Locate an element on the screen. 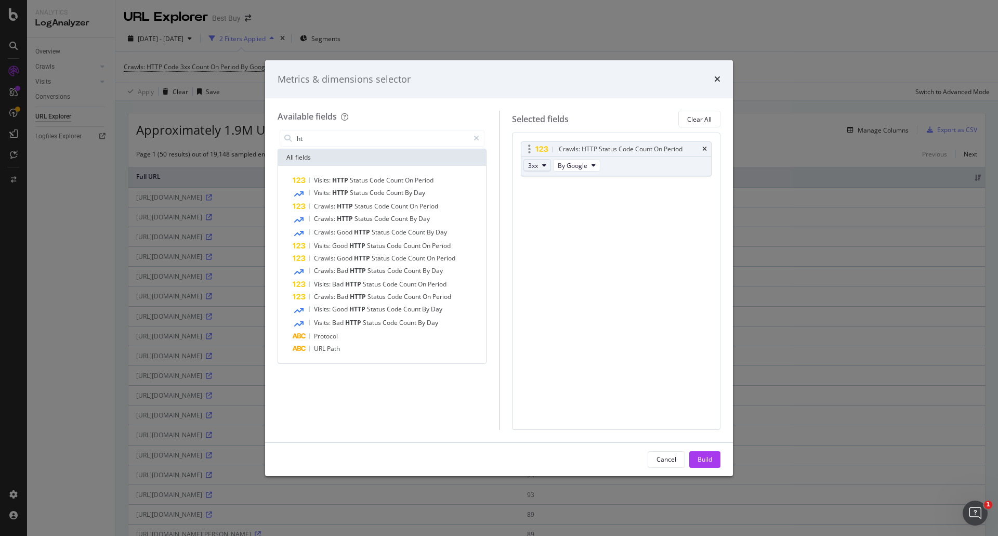 This screenshot has width=998, height=536. span: 1 is located at coordinates (988, 505).